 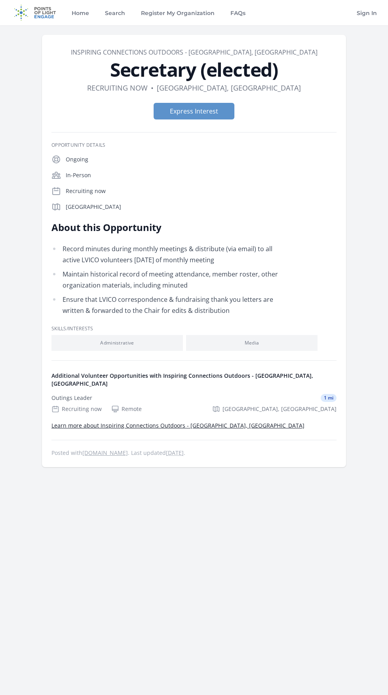 I want to click on li: Media, so click(x=252, y=343).